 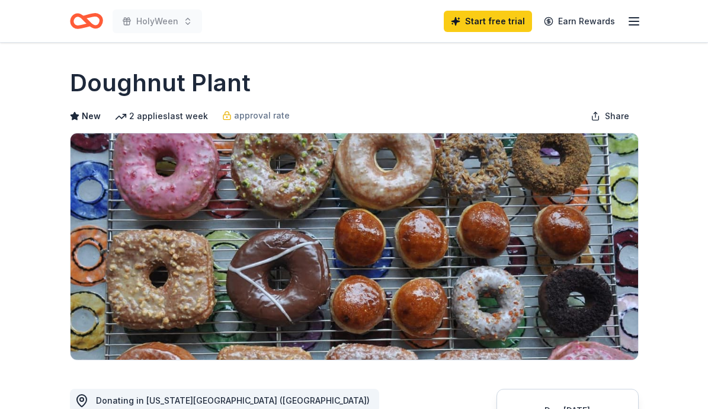 What do you see at coordinates (487, 21) in the screenshot?
I see `a: Start free trial` at bounding box center [487, 21].